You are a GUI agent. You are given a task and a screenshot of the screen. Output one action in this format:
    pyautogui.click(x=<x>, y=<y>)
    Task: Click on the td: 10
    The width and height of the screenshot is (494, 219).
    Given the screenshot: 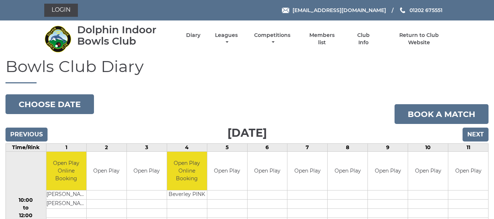 What is the action you would take?
    pyautogui.click(x=429, y=148)
    